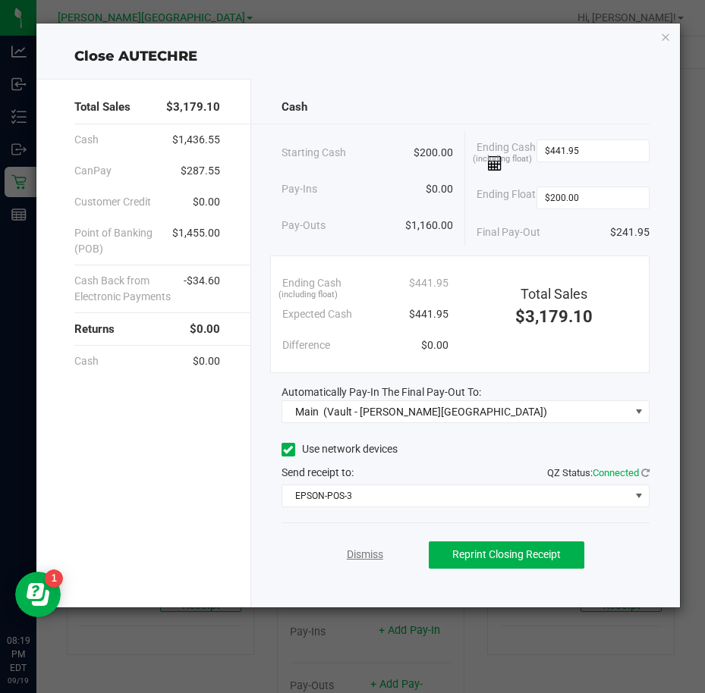 This screenshot has width=705, height=693. What do you see at coordinates (429, 225) in the screenshot?
I see `span: $1,160.00` at bounding box center [429, 225].